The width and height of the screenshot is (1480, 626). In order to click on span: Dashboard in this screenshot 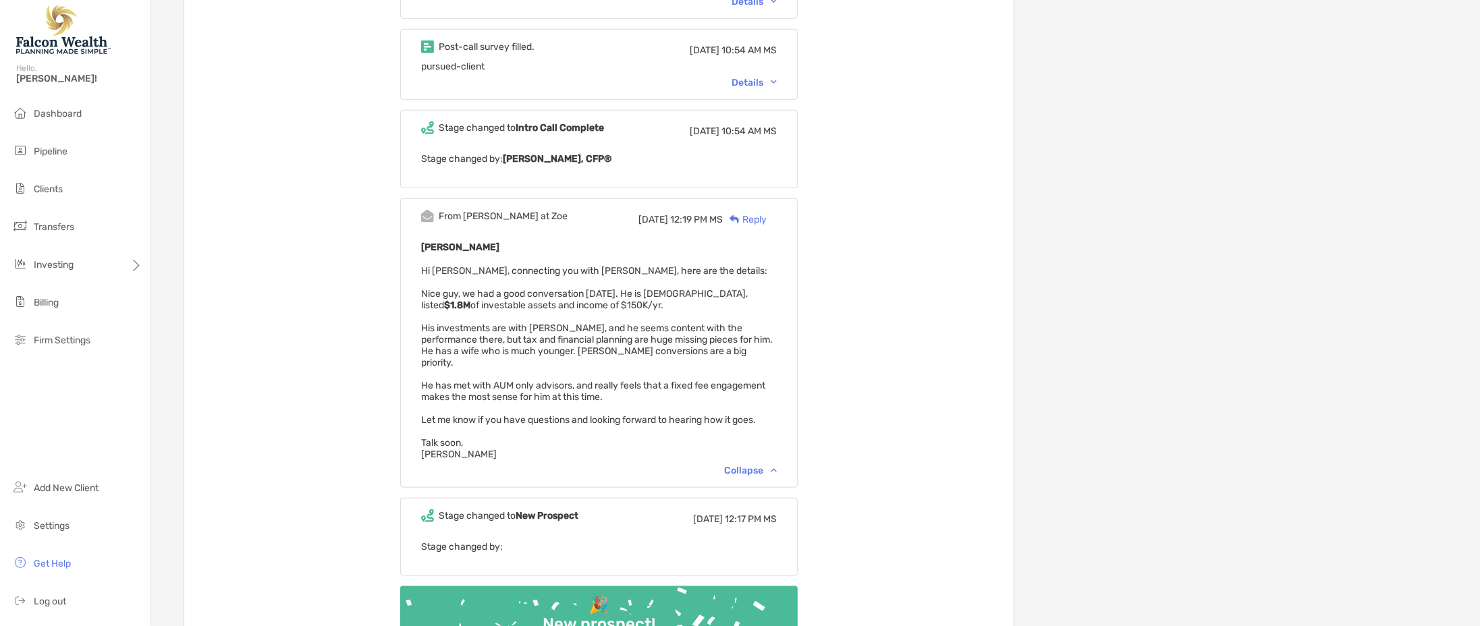, I will do `click(57, 113)`.